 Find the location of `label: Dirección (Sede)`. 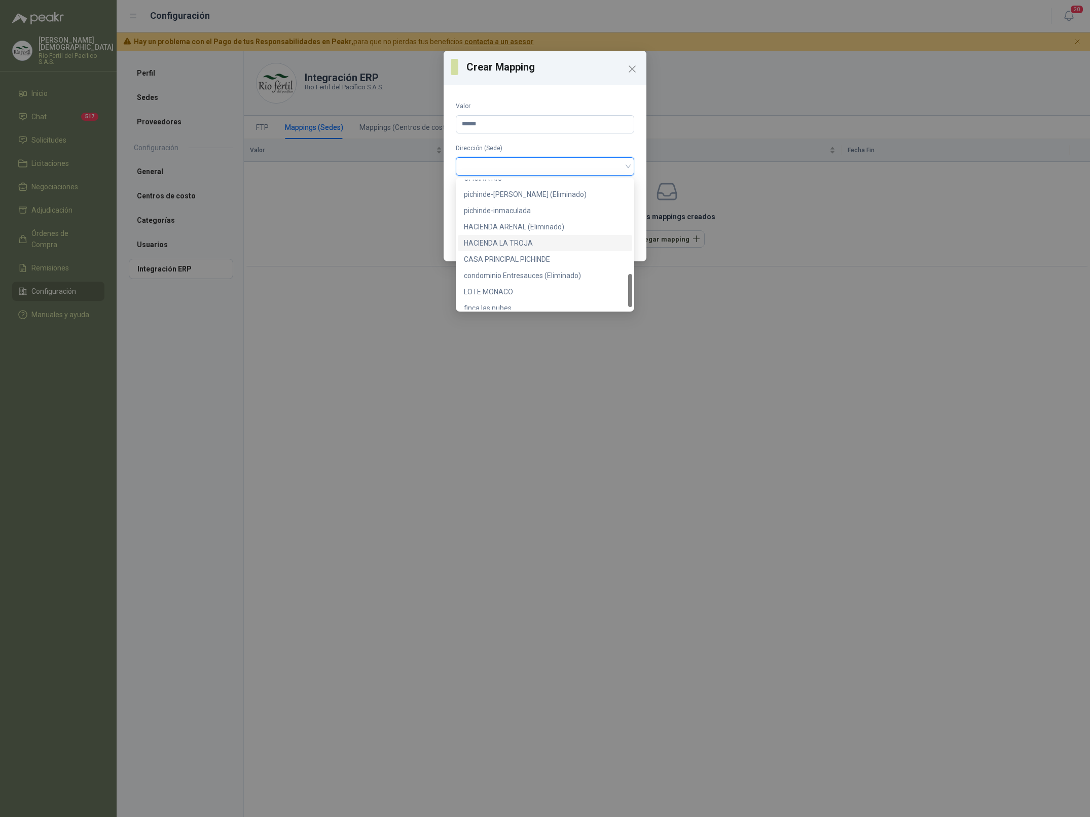

label: Dirección (Sede) is located at coordinates (545, 148).